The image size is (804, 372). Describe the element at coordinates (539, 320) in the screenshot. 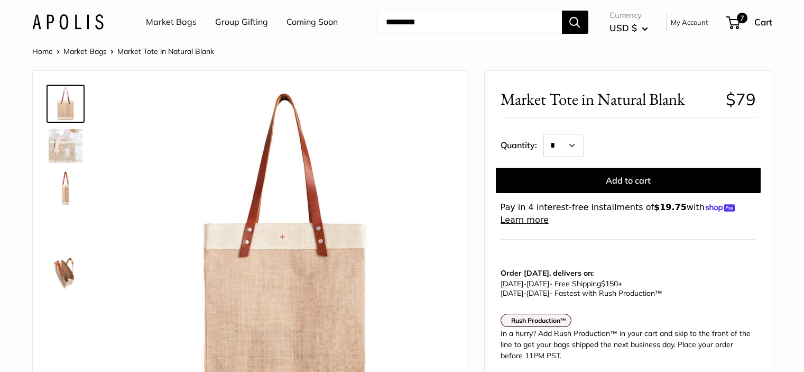

I see `strong: Rush Production™` at that location.